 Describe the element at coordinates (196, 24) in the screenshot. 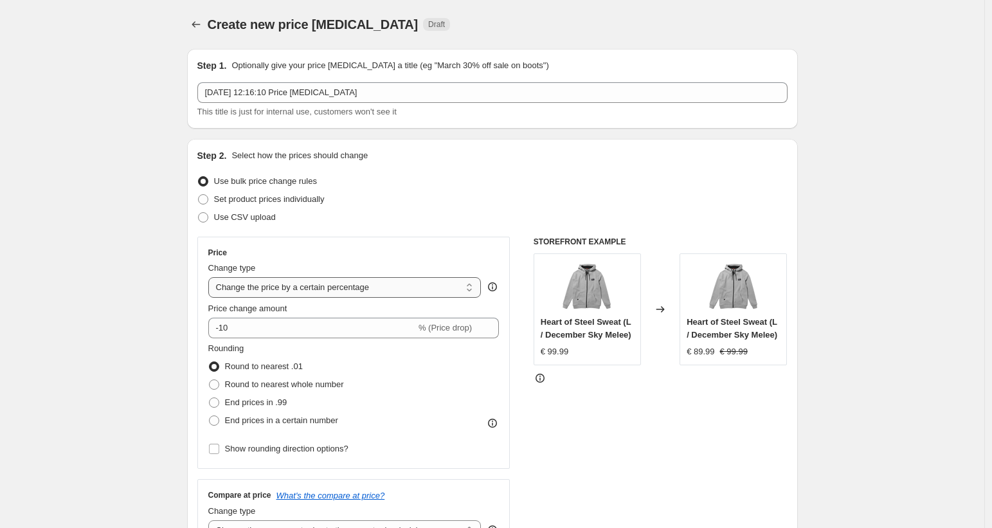

I see `button: Price change jobs` at that location.